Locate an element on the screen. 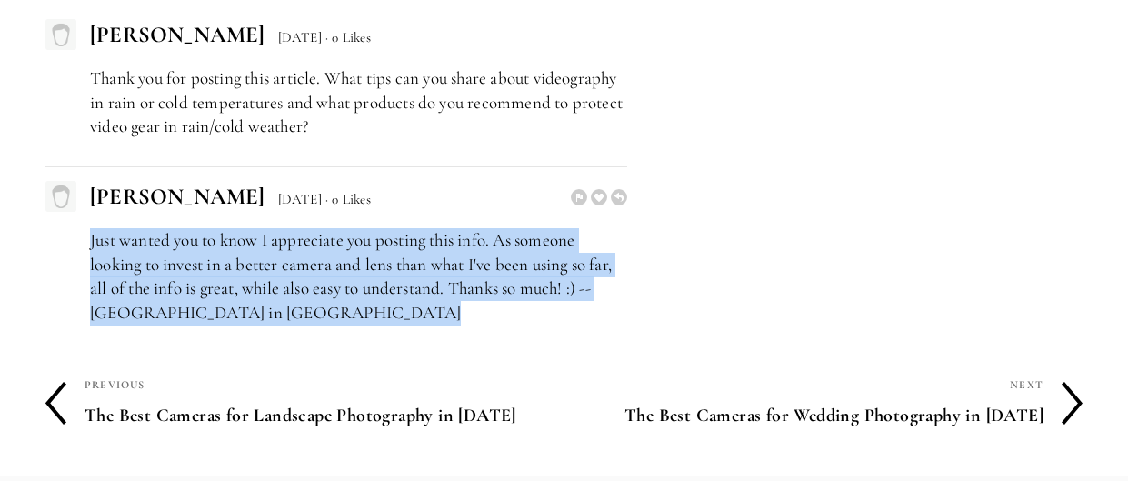  span: Report is located at coordinates (579, 197).